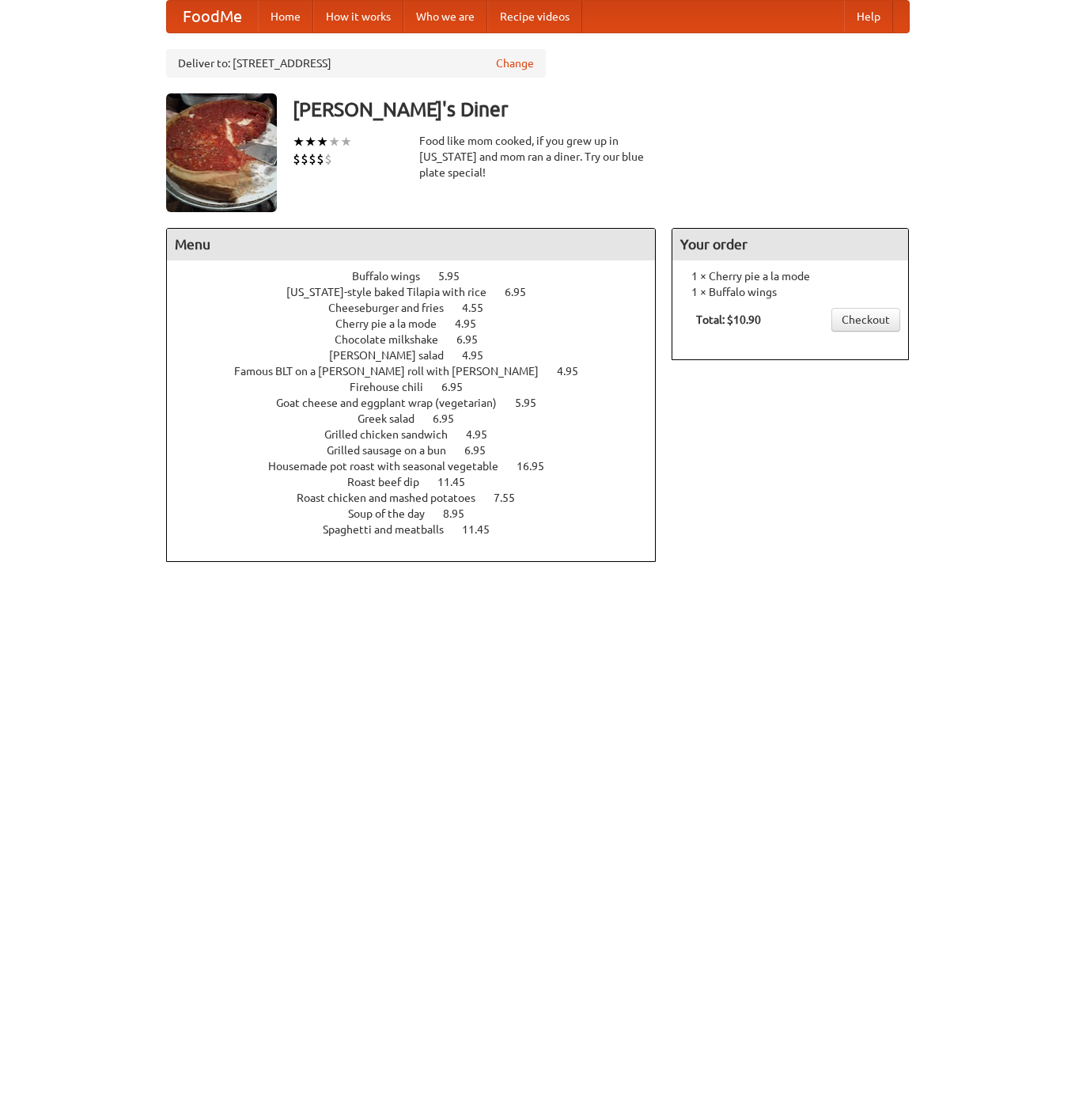 This screenshot has height=1120, width=1075. Describe the element at coordinates (421, 403) in the screenshot. I see `a: Goat cheese and eggplant wrap (vegetarian) 5.95` at that location.